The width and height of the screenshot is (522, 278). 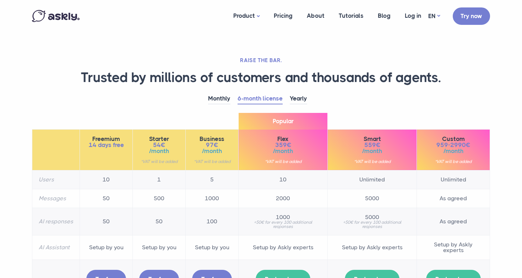 I want to click on span: As agreed, so click(x=453, y=222).